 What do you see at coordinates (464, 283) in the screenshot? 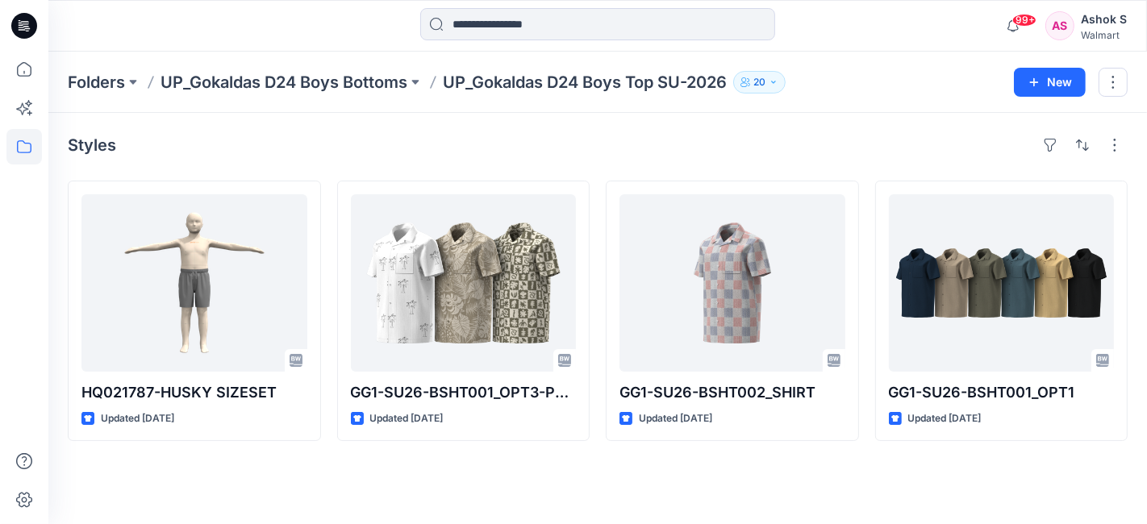
I see `a: GG1-SU26-BSHT001_OPT3-PRINTED` at bounding box center [464, 283].